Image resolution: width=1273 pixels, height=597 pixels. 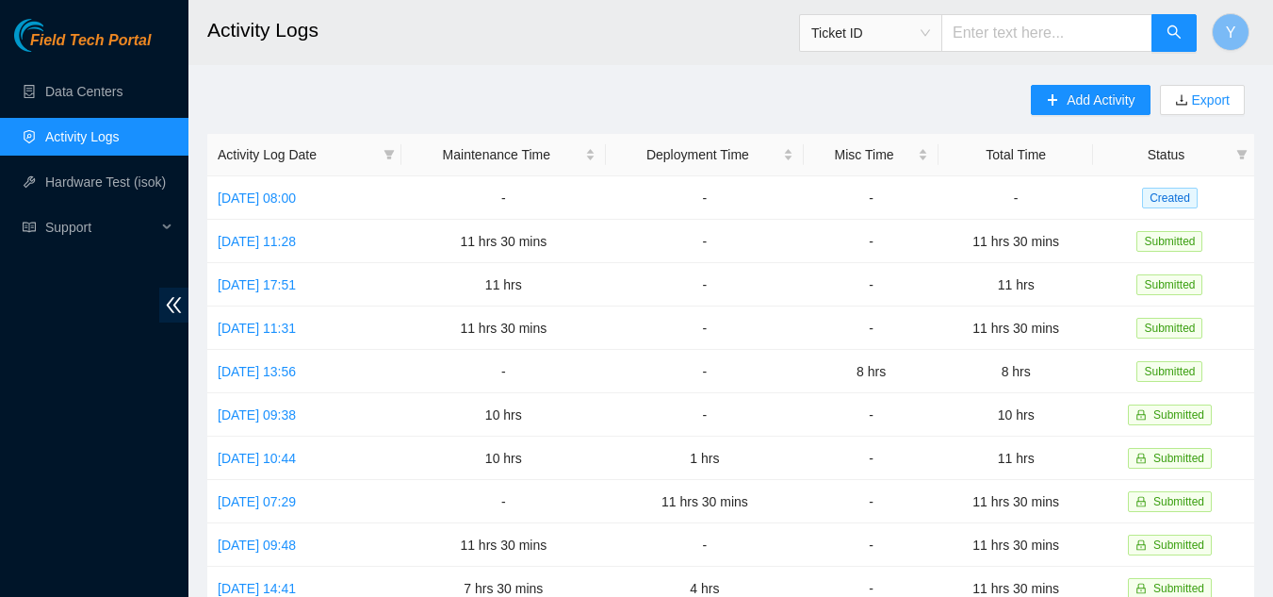 I want to click on a: Activity Logs, so click(x=82, y=137).